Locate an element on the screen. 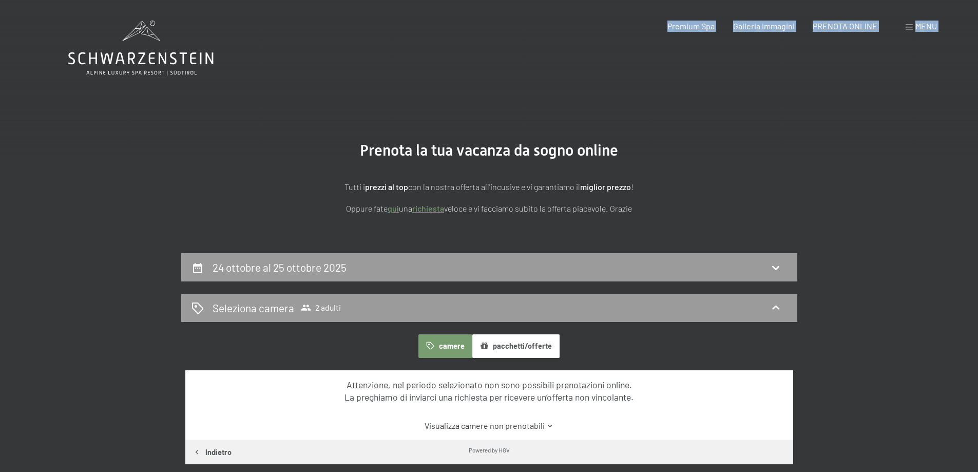  span: Prenota la tua vacanza da sogno online is located at coordinates (489, 150).